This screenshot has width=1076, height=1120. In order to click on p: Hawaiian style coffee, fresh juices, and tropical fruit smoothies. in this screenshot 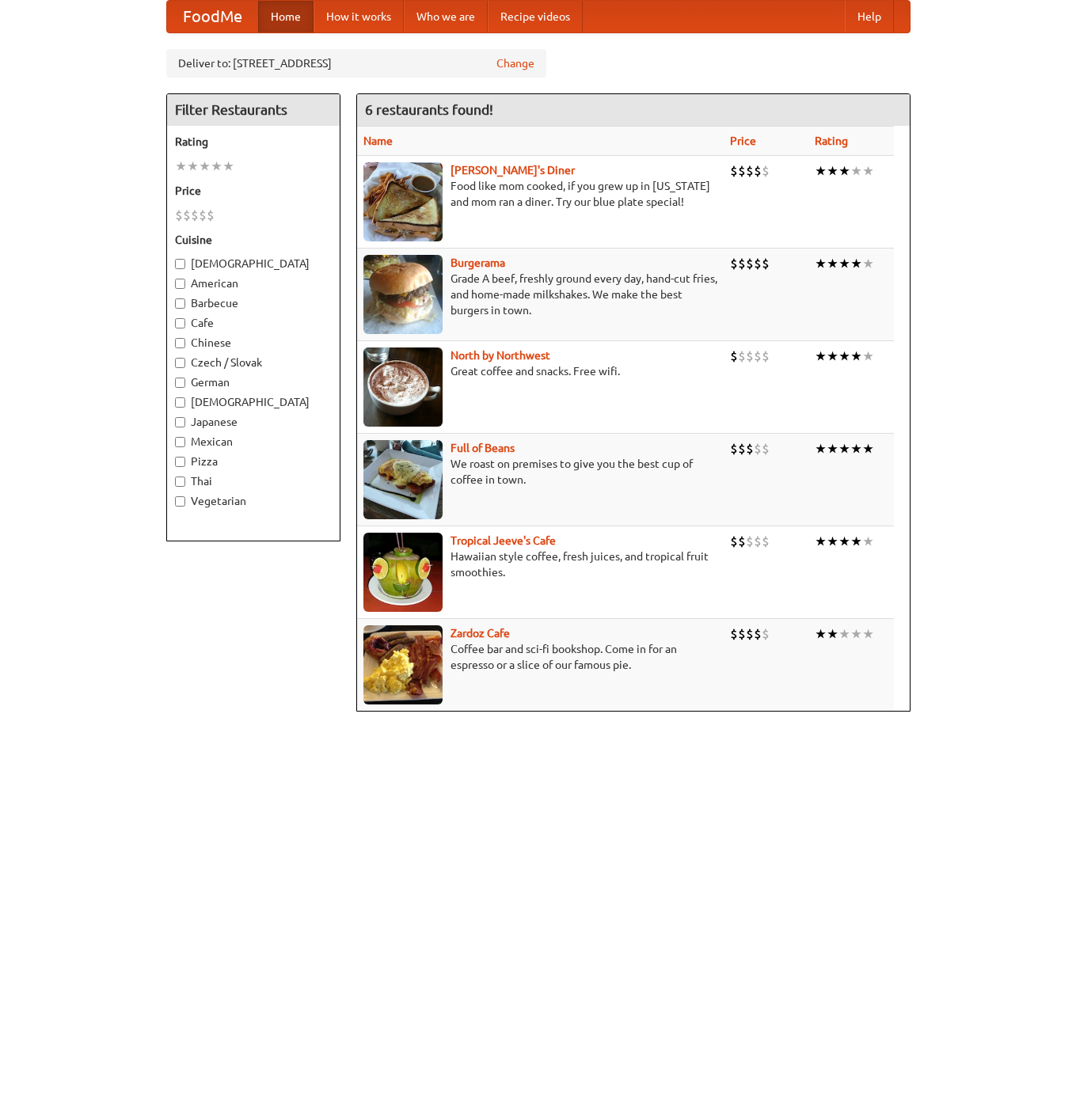, I will do `click(540, 564)`.